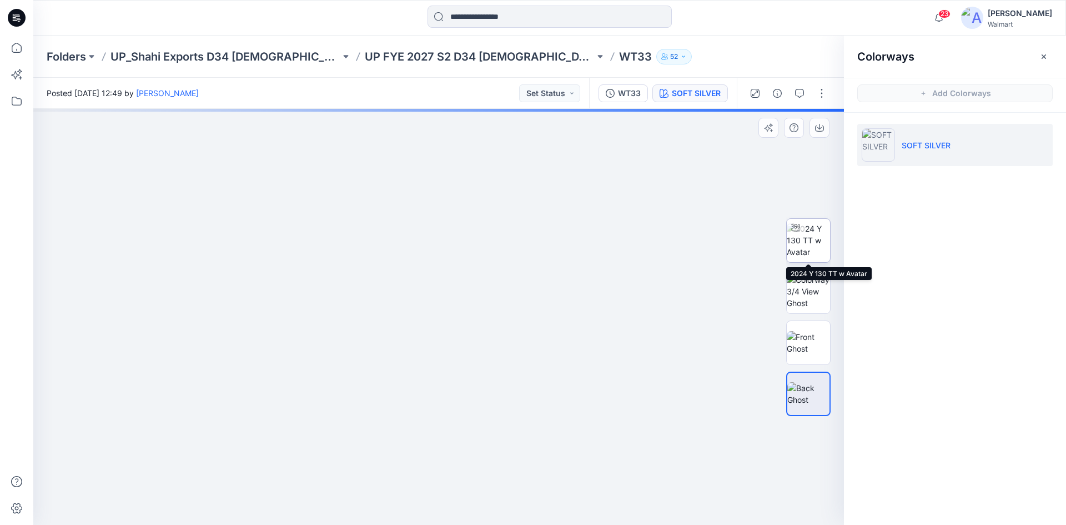  What do you see at coordinates (629, 93) in the screenshot?
I see `div: WT33` at bounding box center [629, 93].